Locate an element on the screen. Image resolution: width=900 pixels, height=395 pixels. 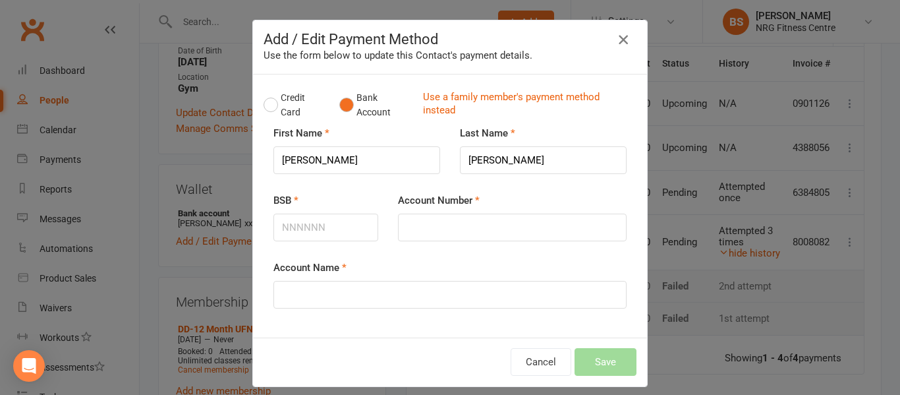
a: Use a family member's payment method instead is located at coordinates (526, 105).